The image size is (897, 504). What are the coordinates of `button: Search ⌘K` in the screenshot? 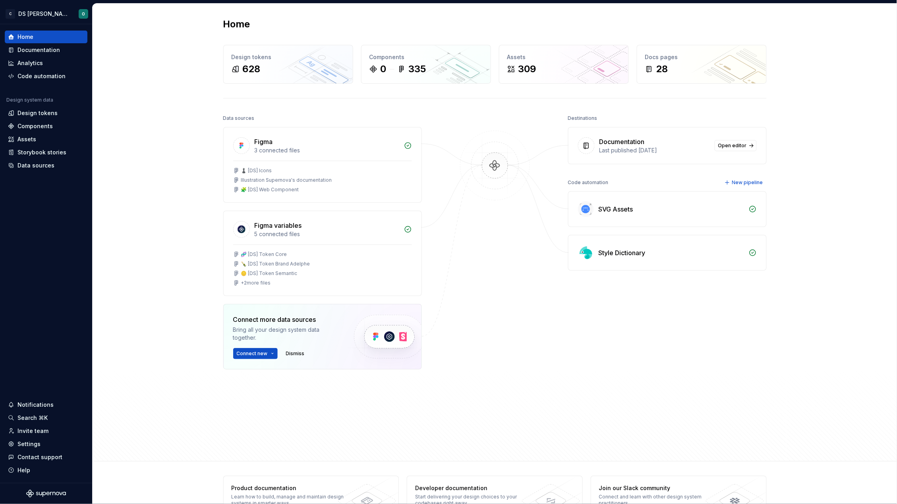 It's located at (46, 418).